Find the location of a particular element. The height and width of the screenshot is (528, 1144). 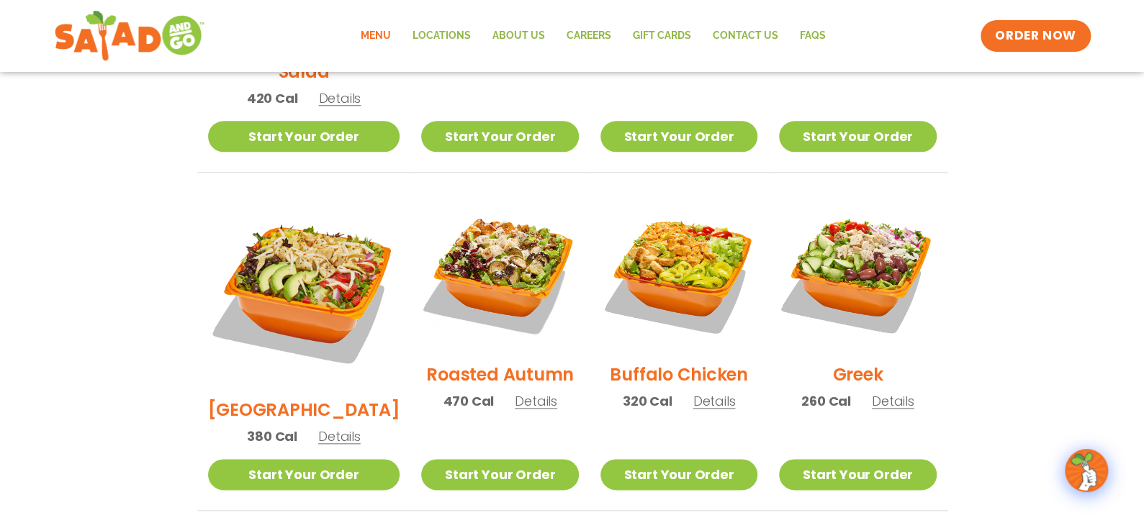

a: Careers is located at coordinates (589, 36).